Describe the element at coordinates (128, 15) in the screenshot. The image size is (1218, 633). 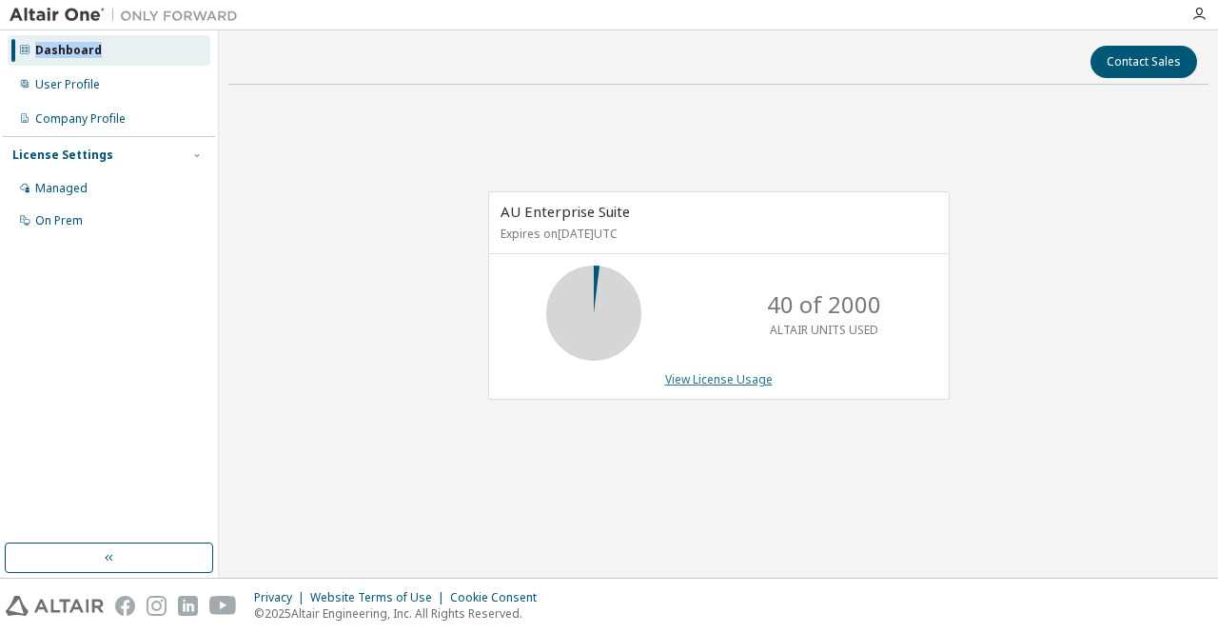
I see `img: Altair One` at that location.